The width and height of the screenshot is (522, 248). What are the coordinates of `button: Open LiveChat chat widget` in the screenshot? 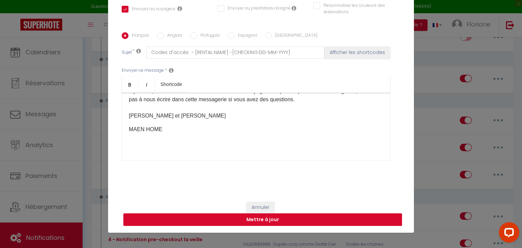 It's located at (16, 13).